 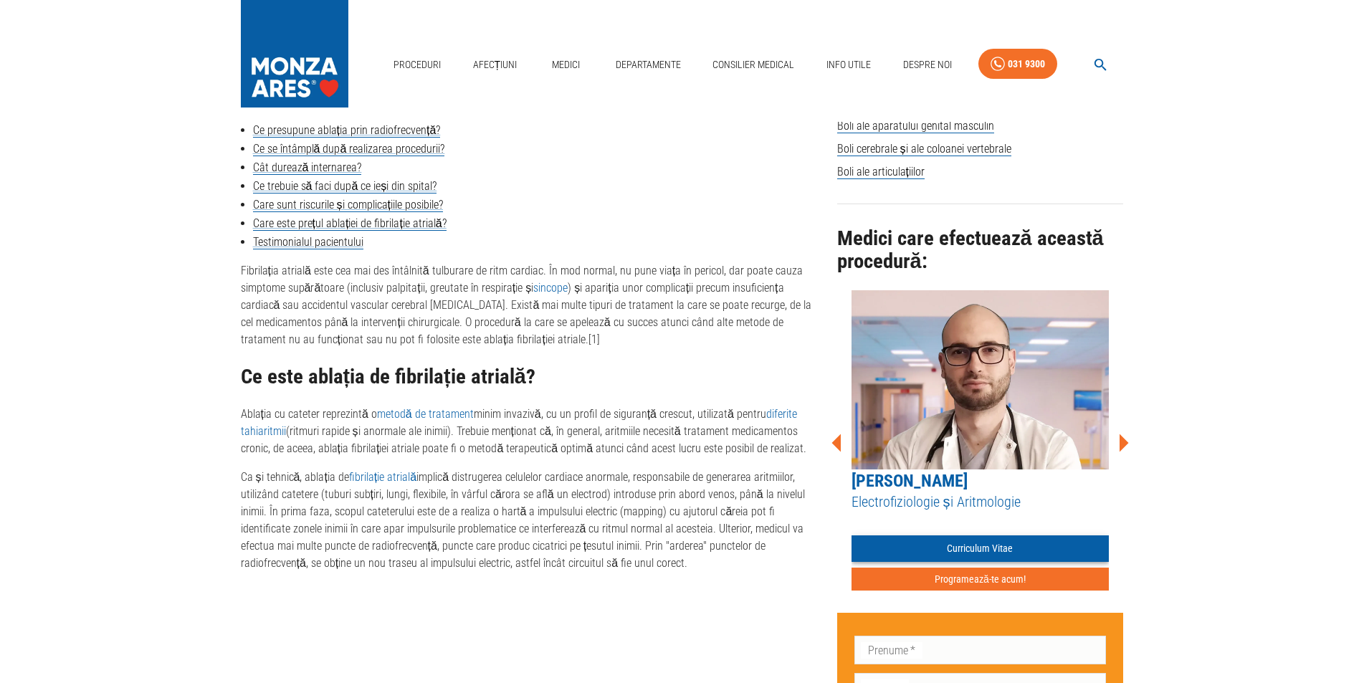 I want to click on a: Consilier Medical, so click(x=753, y=65).